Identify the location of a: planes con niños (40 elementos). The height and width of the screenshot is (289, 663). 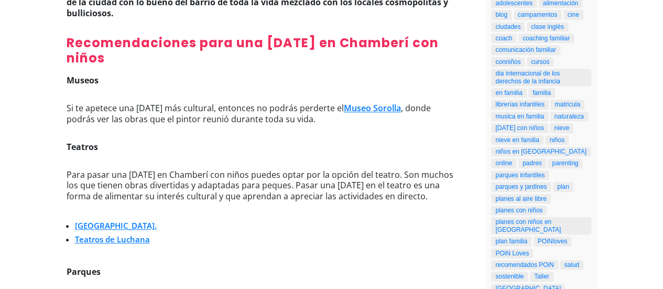
(519, 210).